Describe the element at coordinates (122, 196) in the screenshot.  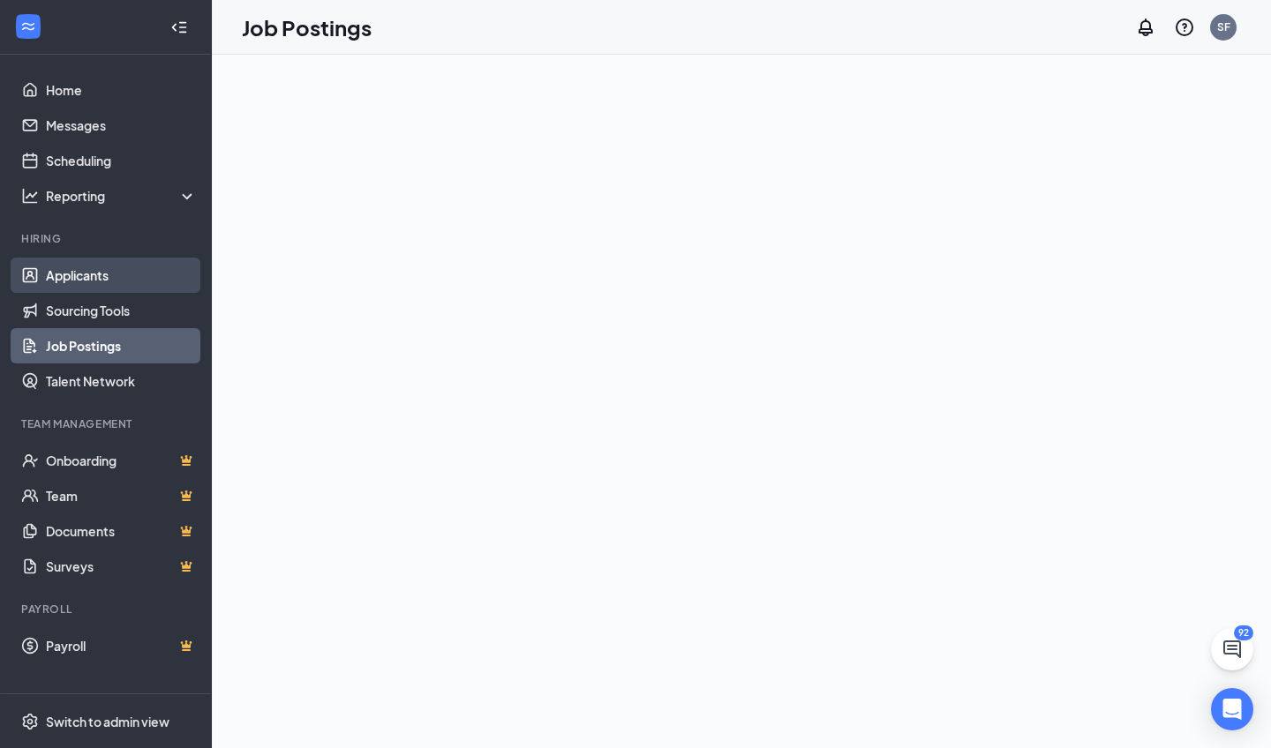
I see `div: Reporting` at that location.